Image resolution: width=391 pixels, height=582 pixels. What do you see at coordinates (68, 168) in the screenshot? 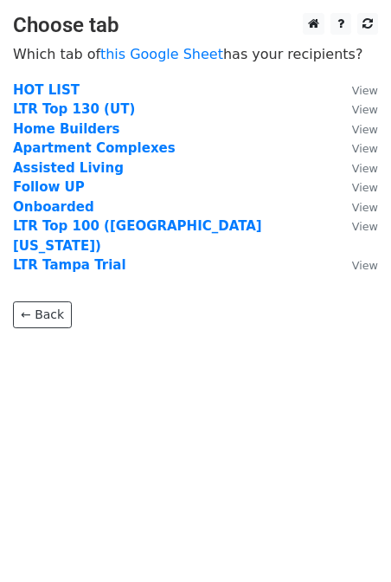
I see `strong: Assisted Living` at bounding box center [68, 168].